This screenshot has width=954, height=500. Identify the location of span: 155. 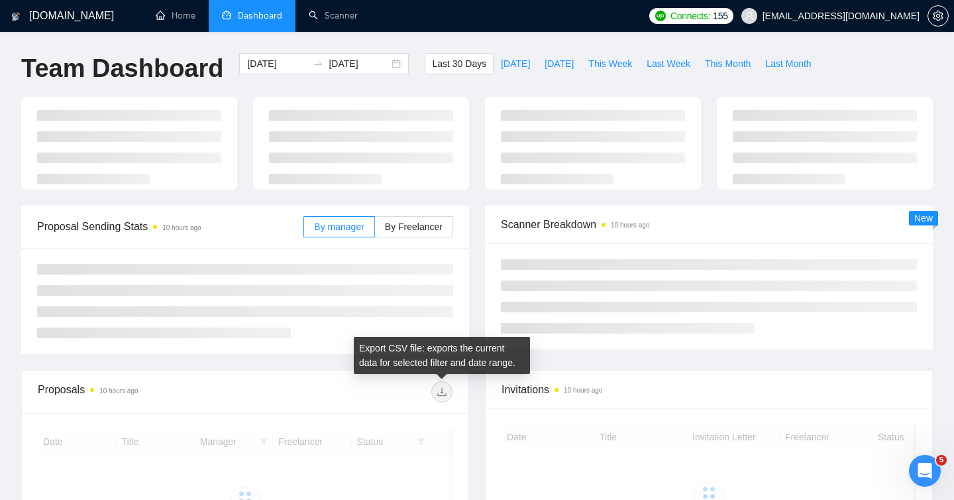
(720, 16).